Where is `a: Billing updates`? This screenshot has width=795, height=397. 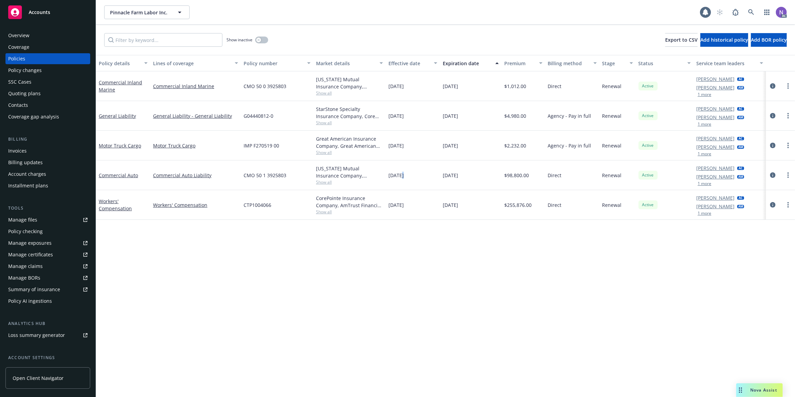 a: Billing updates is located at coordinates (48, 163).